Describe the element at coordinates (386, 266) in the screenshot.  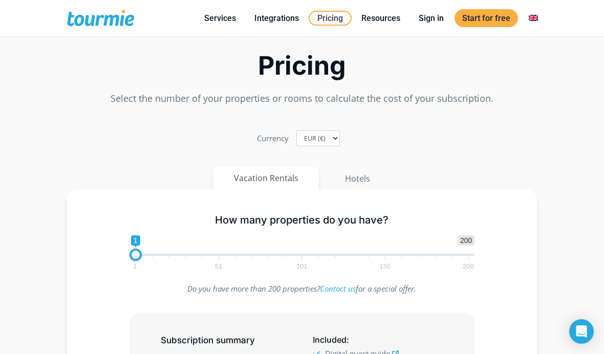
I see `span: 150` at that location.